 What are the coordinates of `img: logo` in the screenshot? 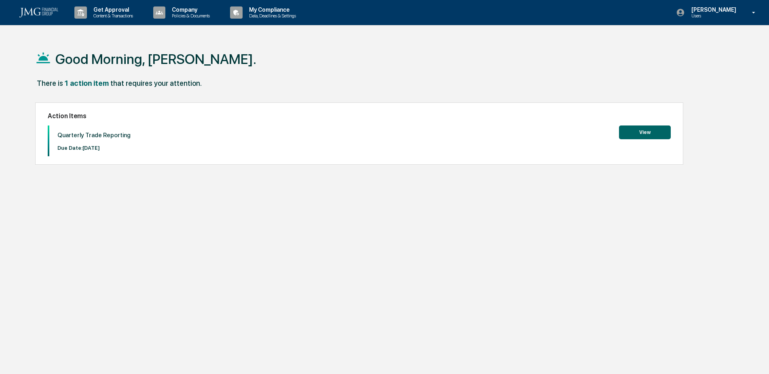 It's located at (39, 13).